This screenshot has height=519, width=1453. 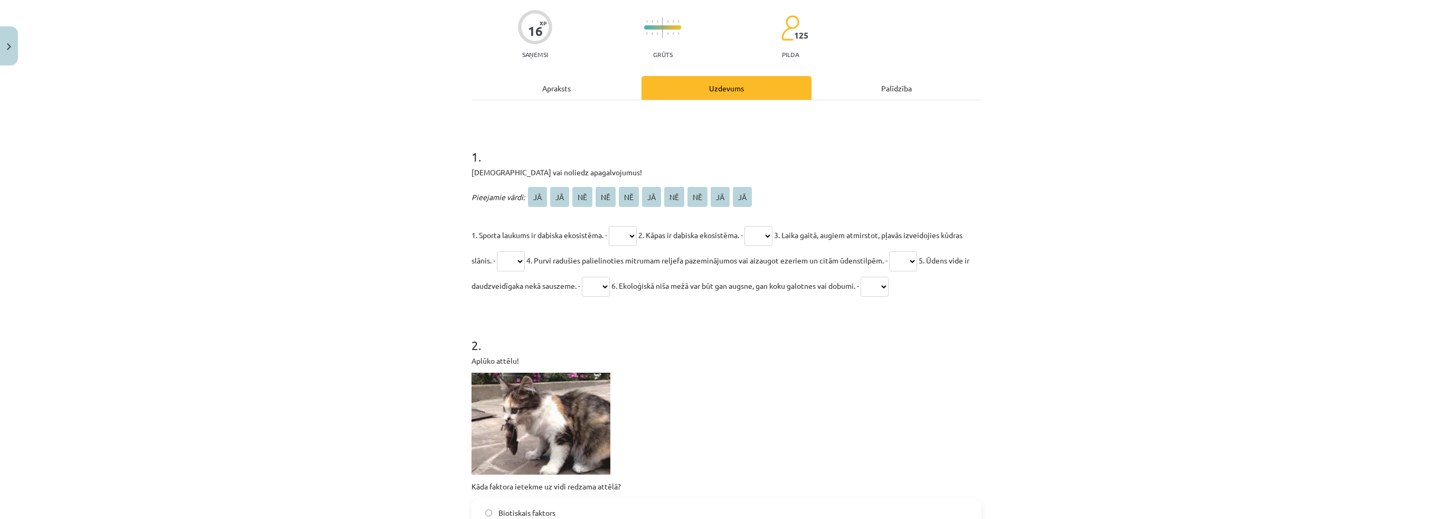 I want to click on img: AD_4nXdI-hJZPJTBx--LFTghgoIS9FGb4GRs9phv64JGYdnd9D6nWJTtfbnnfvnE6JRP6MgInlCX-CI4tkzFv-g2lJXJ_hr3H..., so click(x=541, y=423).